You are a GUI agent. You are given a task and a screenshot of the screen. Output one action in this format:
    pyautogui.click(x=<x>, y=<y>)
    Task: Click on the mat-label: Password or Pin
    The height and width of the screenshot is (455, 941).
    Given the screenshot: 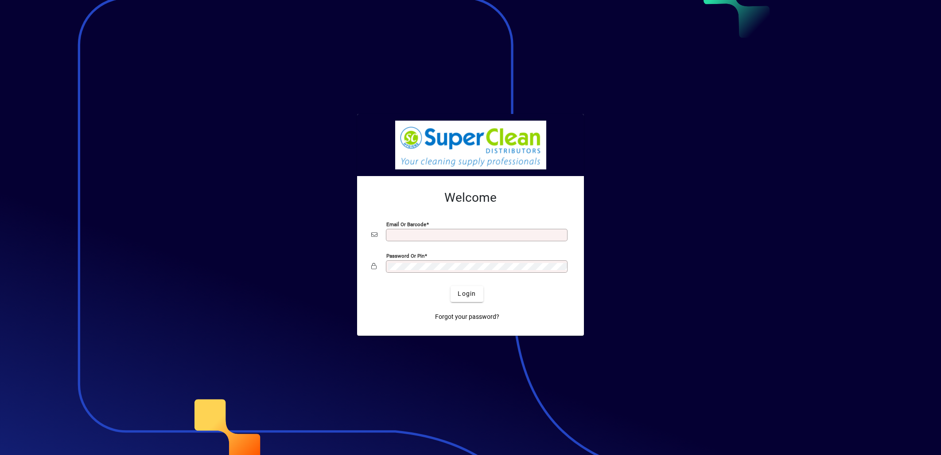 What is the action you would take?
    pyautogui.click(x=405, y=255)
    